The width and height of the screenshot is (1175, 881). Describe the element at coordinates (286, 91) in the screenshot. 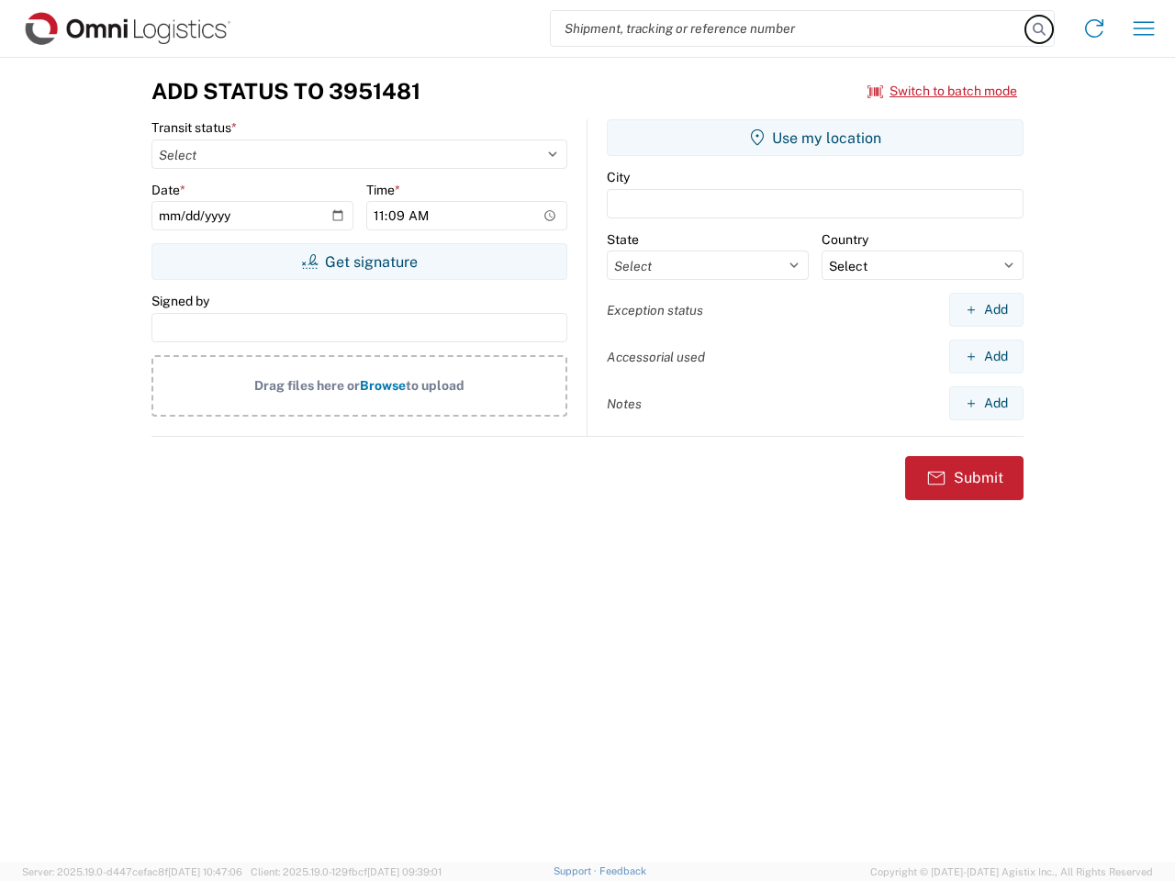

I see `h3: Add Status to 3951481` at that location.